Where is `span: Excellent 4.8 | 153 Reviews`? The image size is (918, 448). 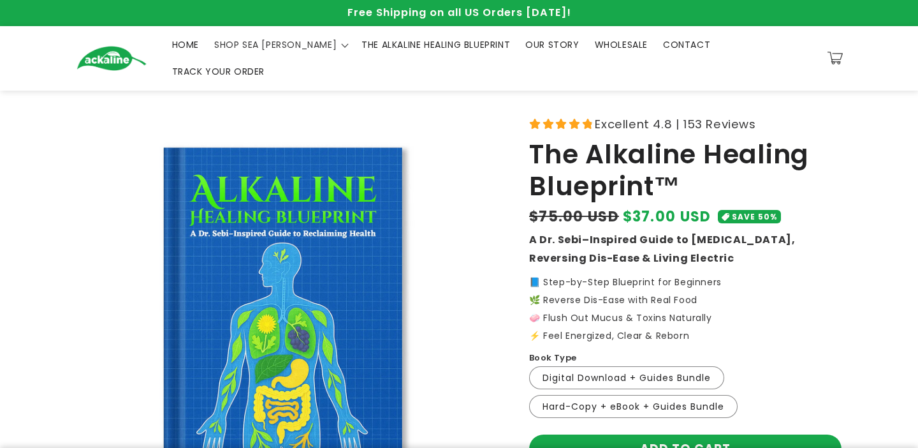
span: Excellent 4.8 | 153 Reviews is located at coordinates (675, 124).